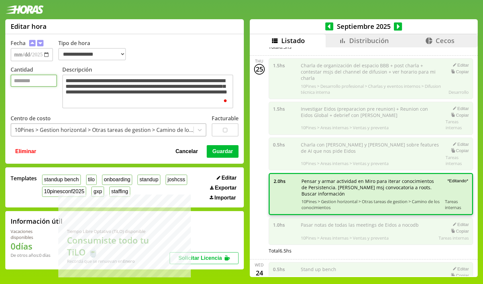  Describe the element at coordinates (36, 221) in the screenshot. I see `h2: Información útil` at that location.